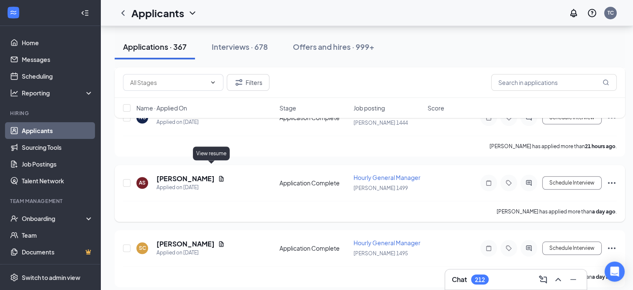  Describe the element at coordinates (480, 279) in the screenshot. I see `div: 212` at that location.